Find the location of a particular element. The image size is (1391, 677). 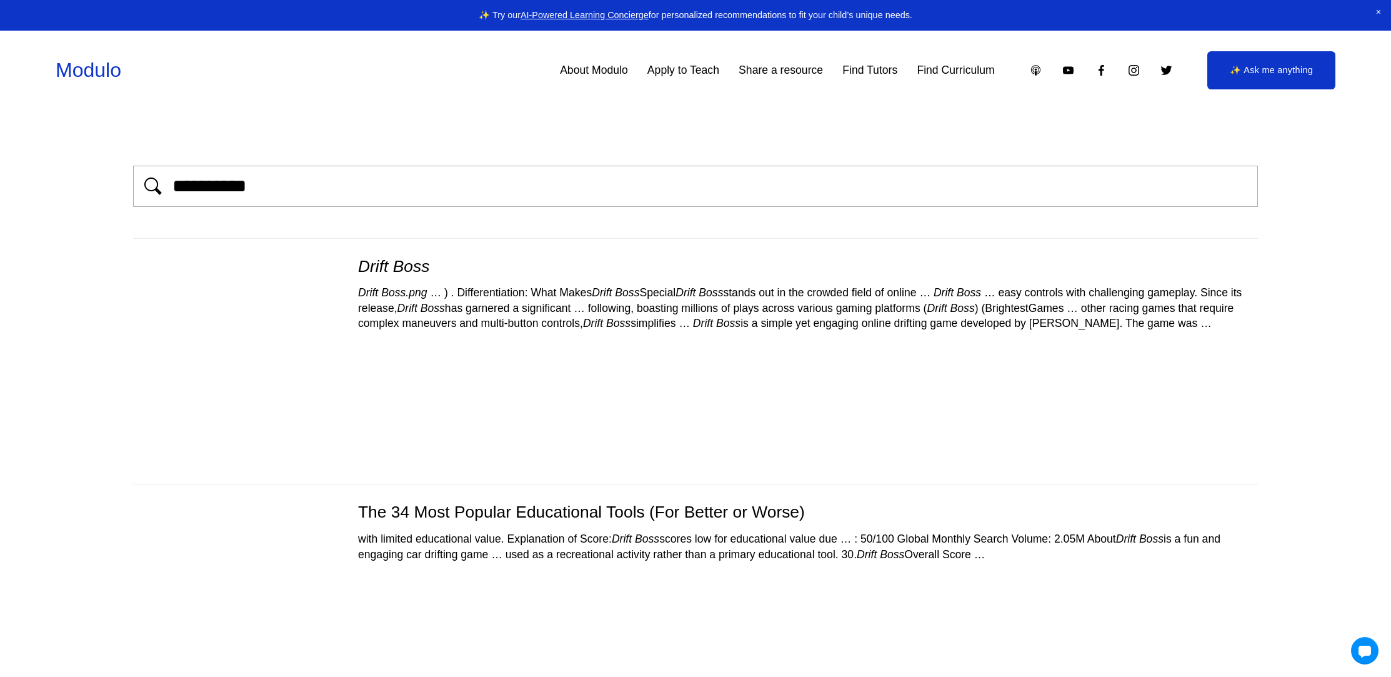

a: Find Tutors is located at coordinates (870, 70).